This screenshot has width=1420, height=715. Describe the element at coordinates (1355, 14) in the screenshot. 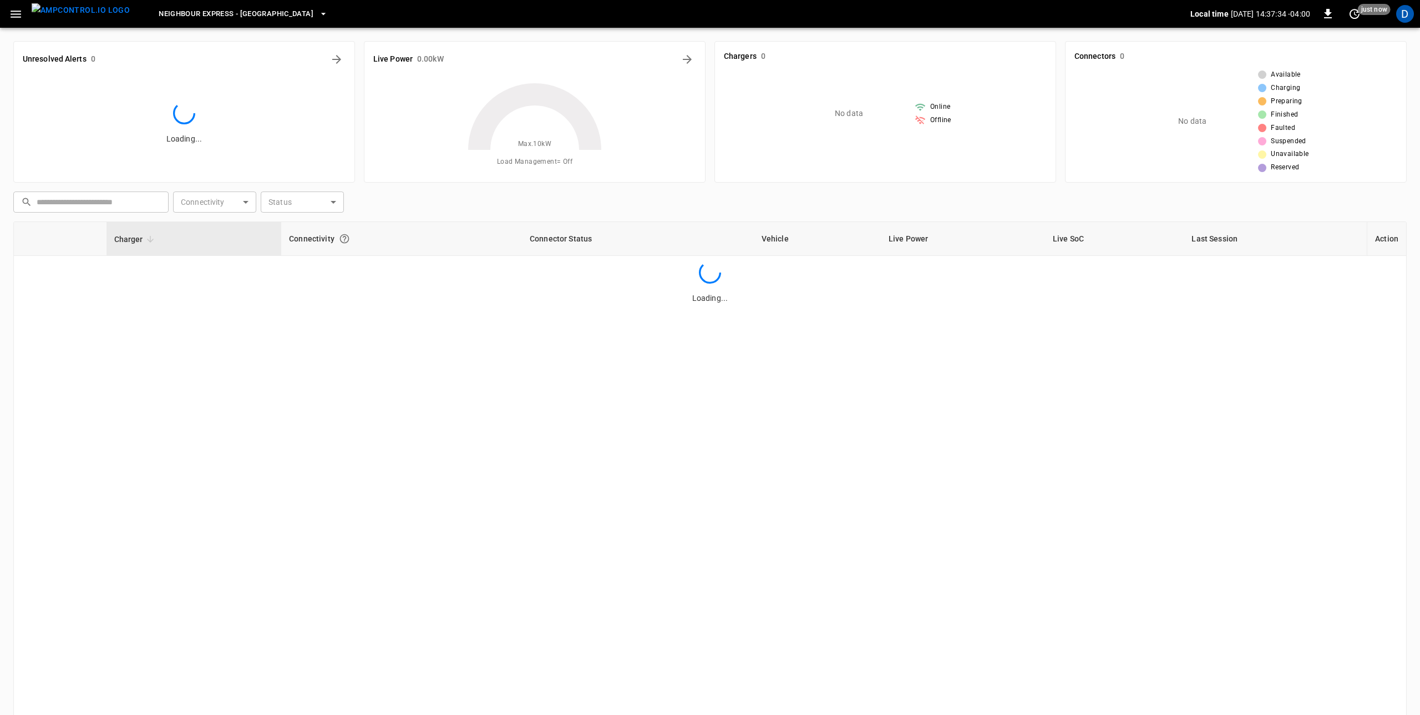

I see `button: set refresh interval` at that location.